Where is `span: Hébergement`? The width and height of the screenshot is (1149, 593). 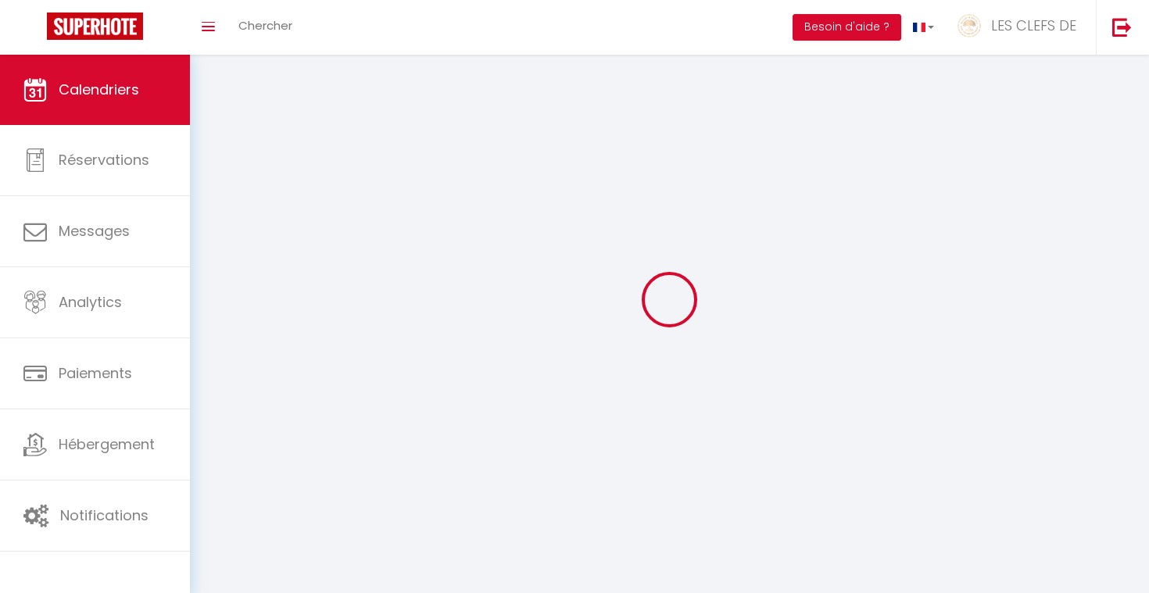 span: Hébergement is located at coordinates (106, 444).